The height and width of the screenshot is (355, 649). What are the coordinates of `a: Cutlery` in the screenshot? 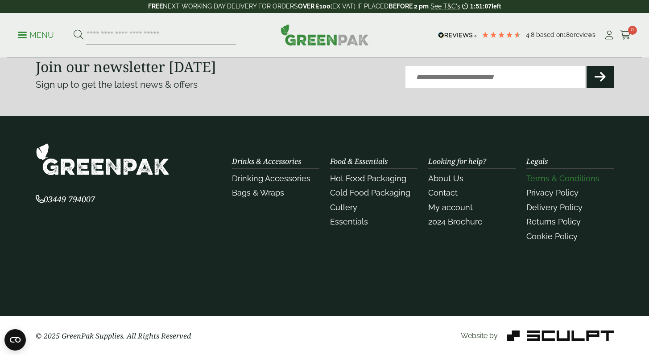 It's located at (343, 207).